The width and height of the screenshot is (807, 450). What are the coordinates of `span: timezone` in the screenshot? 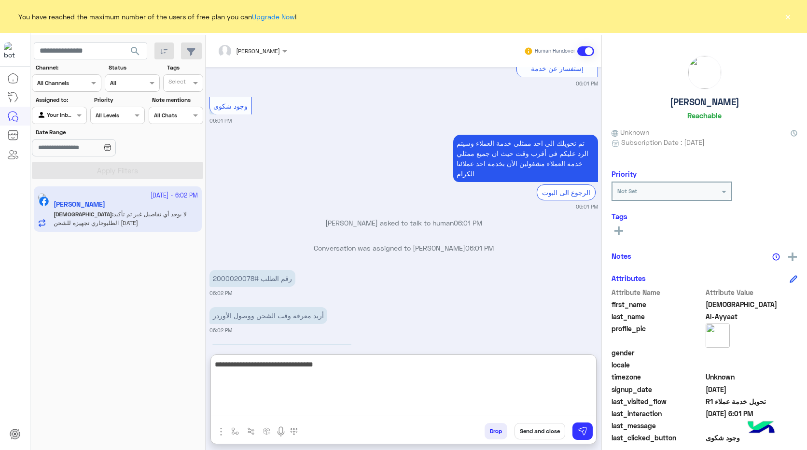 It's located at (657, 376).